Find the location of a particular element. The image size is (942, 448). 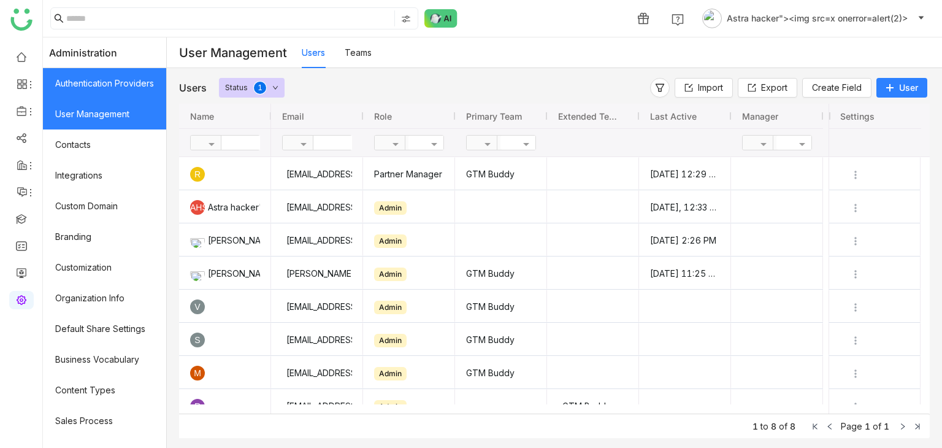

img: ask-buddy-normal.svg is located at coordinates (441, 18).